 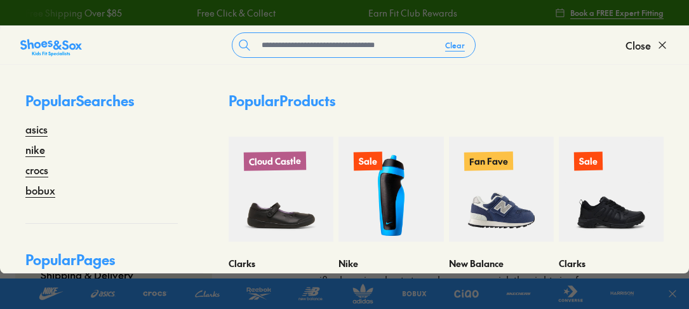 I want to click on a: Shoes &amp; Sox, so click(x=51, y=45).